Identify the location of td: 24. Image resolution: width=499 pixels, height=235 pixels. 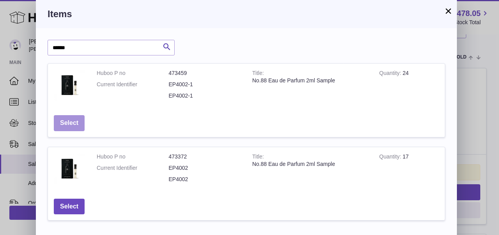
(409, 86).